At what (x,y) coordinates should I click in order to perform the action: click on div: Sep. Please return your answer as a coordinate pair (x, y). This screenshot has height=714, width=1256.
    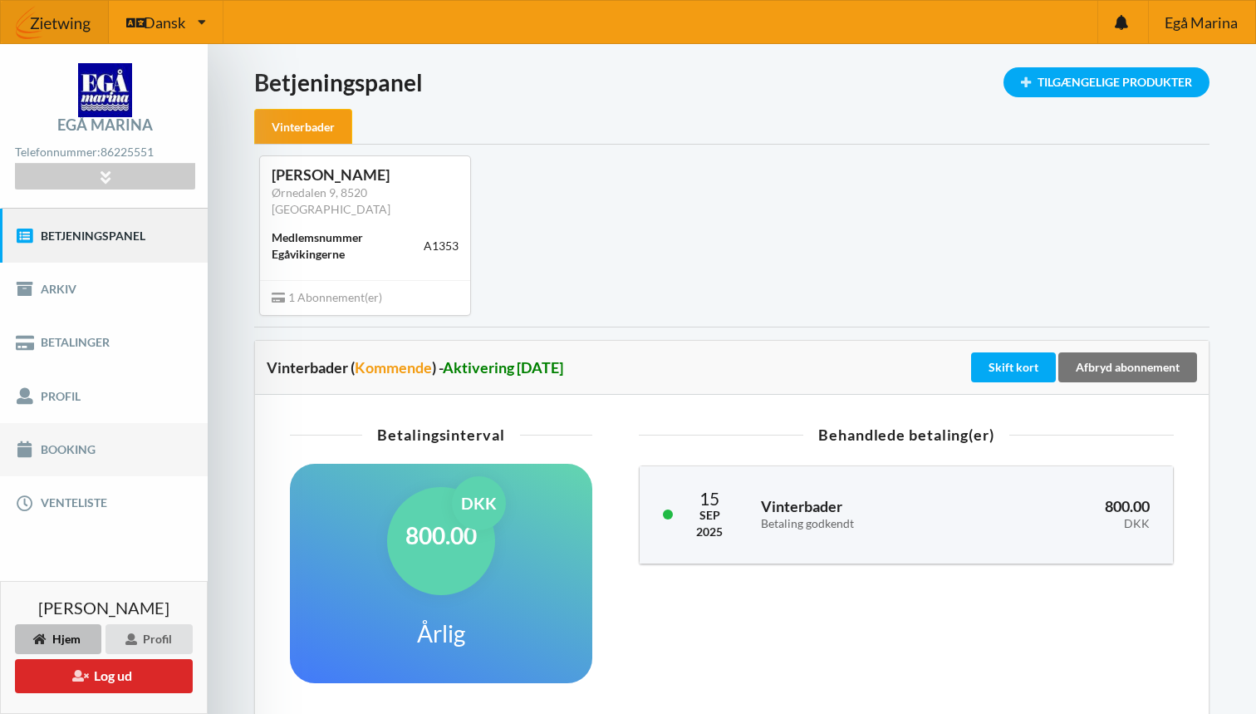
    Looking at the image, I should click on (709, 515).